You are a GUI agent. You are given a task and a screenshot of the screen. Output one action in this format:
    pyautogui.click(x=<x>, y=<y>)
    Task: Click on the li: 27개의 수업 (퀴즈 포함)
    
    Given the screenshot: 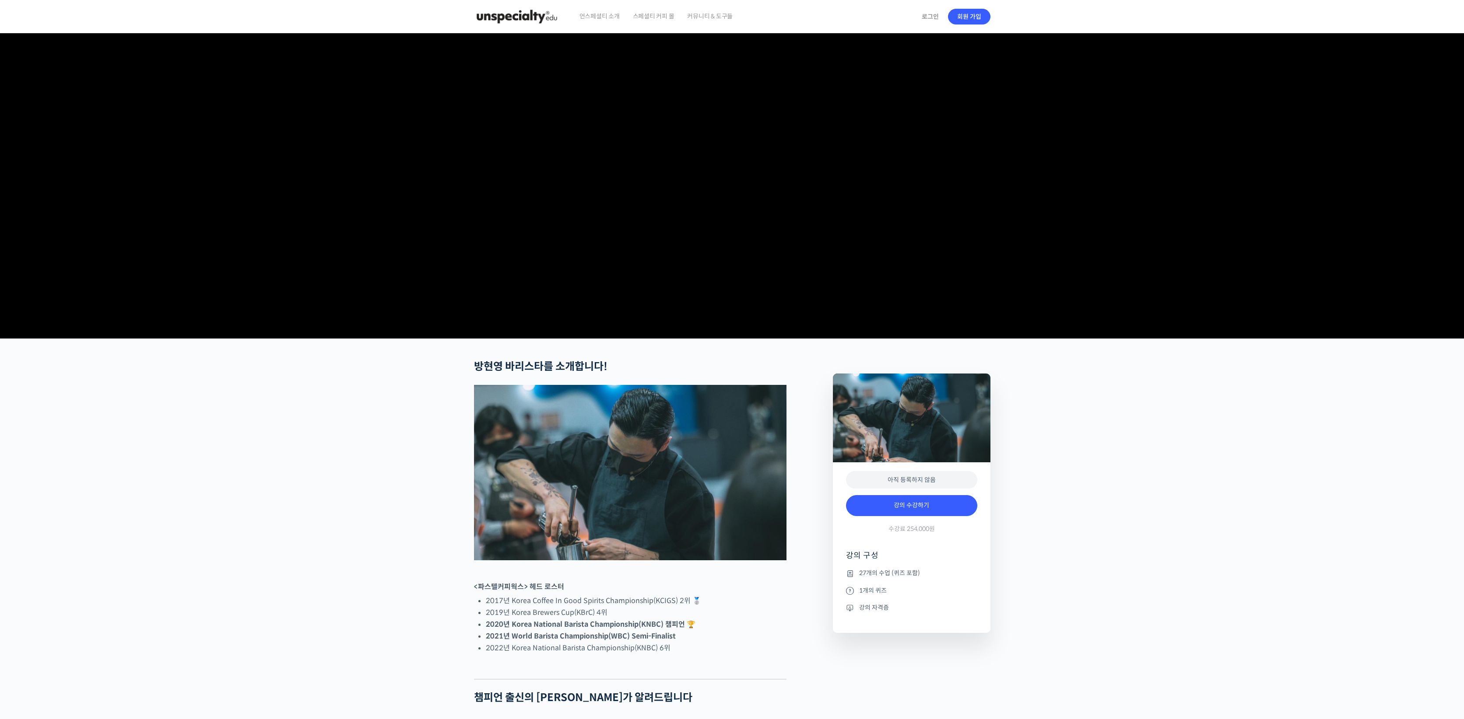 What is the action you would take?
    pyautogui.click(x=911, y=574)
    